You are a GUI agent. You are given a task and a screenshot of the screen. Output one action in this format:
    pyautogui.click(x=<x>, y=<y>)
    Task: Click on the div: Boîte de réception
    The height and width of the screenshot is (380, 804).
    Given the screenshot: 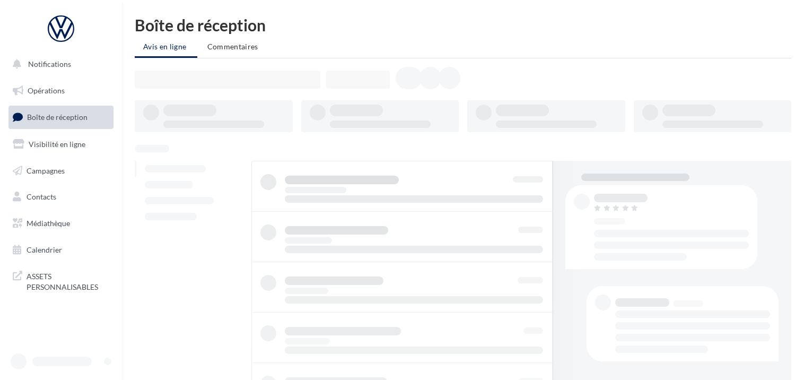 What is the action you would take?
    pyautogui.click(x=463, y=25)
    